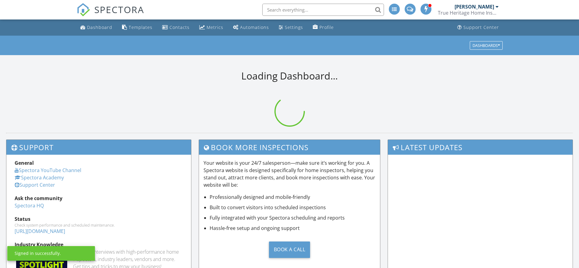 The width and height of the screenshot is (579, 268). I want to click on a: Company Profile, so click(323, 27).